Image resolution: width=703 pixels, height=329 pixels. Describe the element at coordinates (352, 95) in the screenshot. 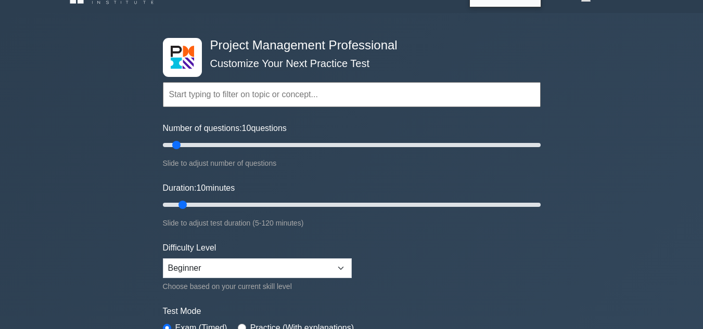

I see `input: Start typing to filter on topic or concept...` at that location.